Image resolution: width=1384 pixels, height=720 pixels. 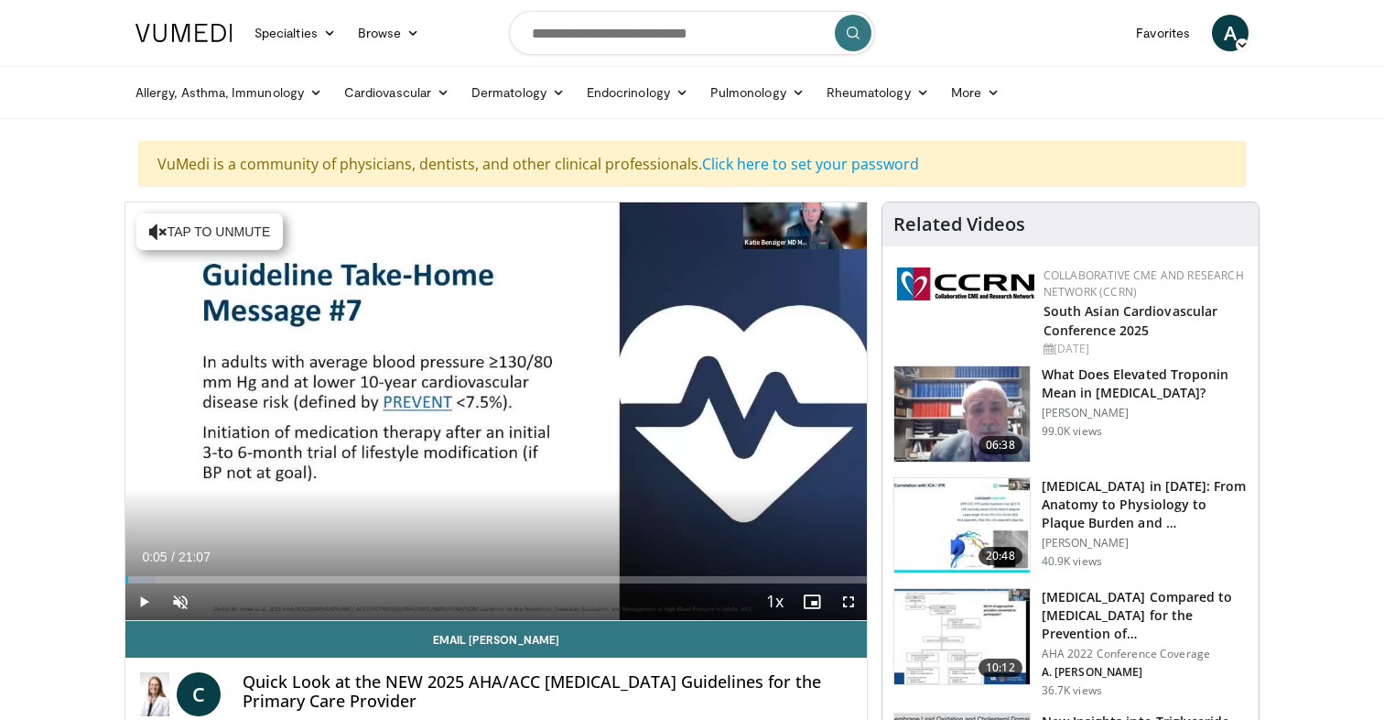 What do you see at coordinates (144, 601) in the screenshot?
I see `button: Play` at bounding box center [144, 601].